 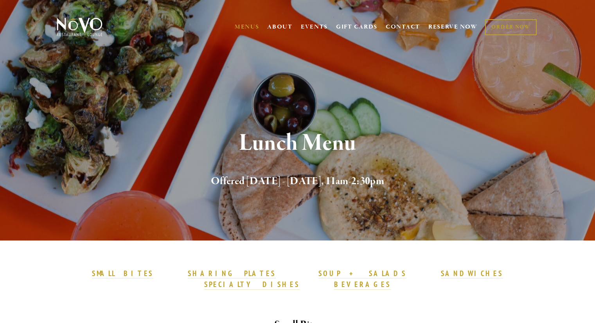 I want to click on a: SANDWICHES, so click(x=472, y=274).